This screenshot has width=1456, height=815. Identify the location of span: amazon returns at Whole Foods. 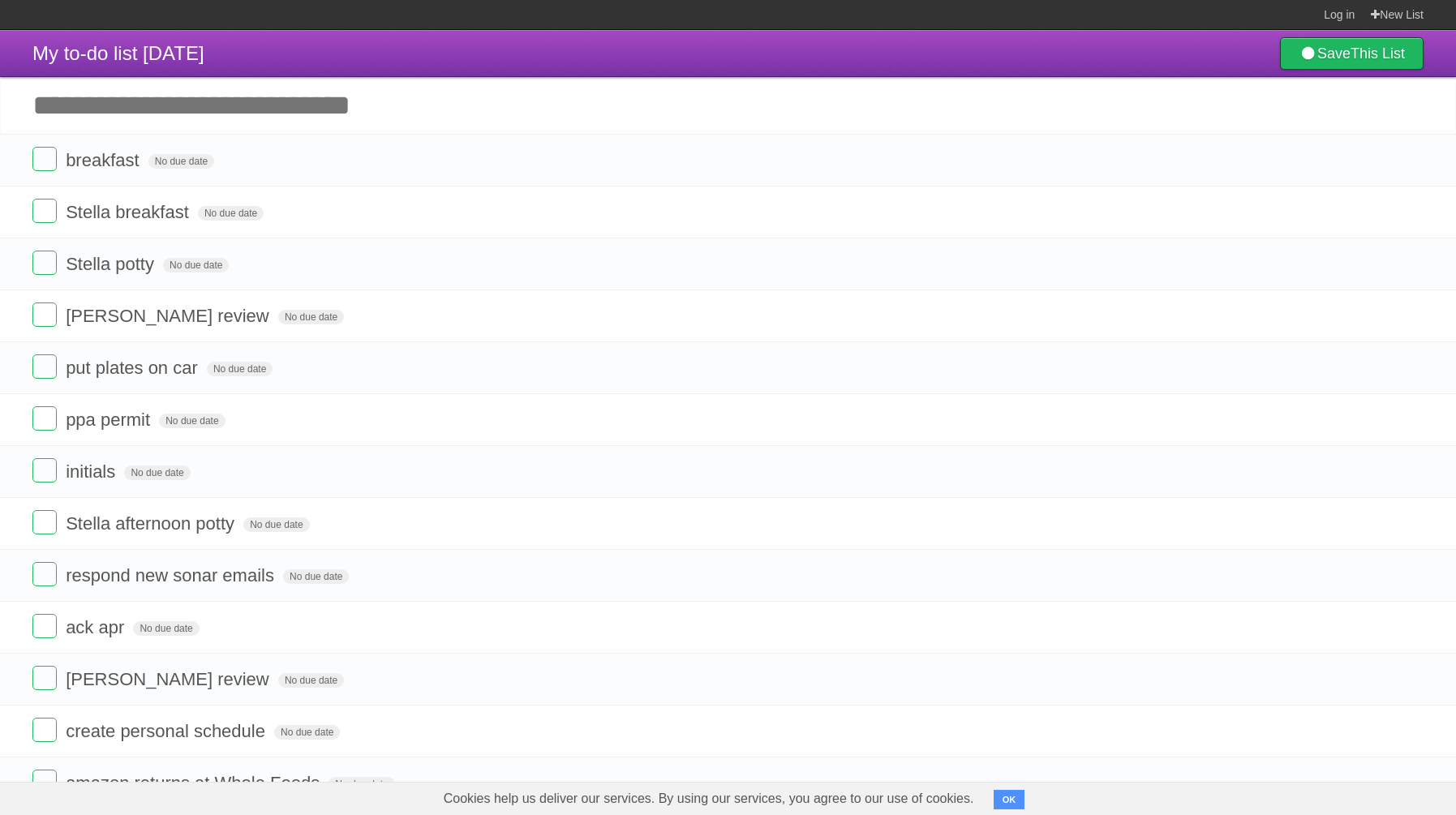
(195, 782).